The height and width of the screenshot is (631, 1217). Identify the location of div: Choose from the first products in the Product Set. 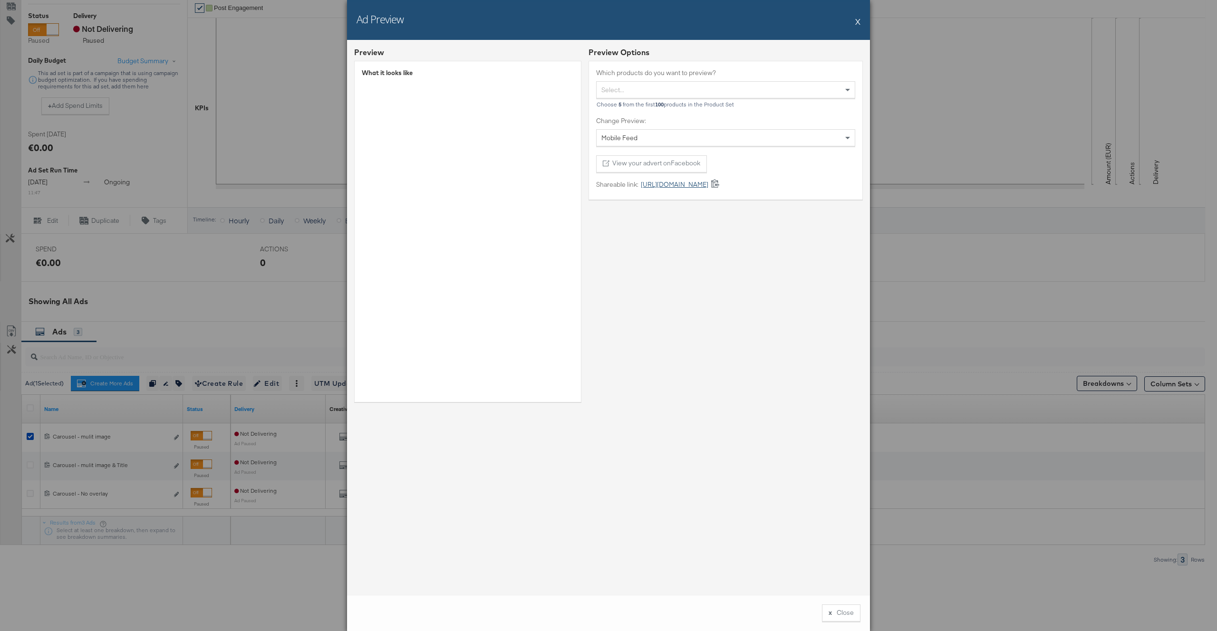
(725, 105).